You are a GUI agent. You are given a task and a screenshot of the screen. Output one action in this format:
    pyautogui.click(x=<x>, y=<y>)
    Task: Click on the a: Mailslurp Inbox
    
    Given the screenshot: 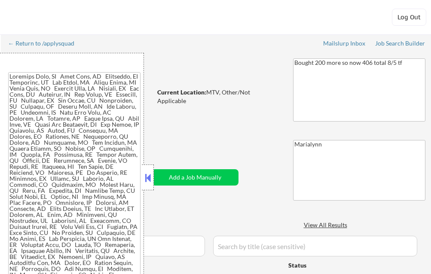 What is the action you would take?
    pyautogui.click(x=345, y=44)
    